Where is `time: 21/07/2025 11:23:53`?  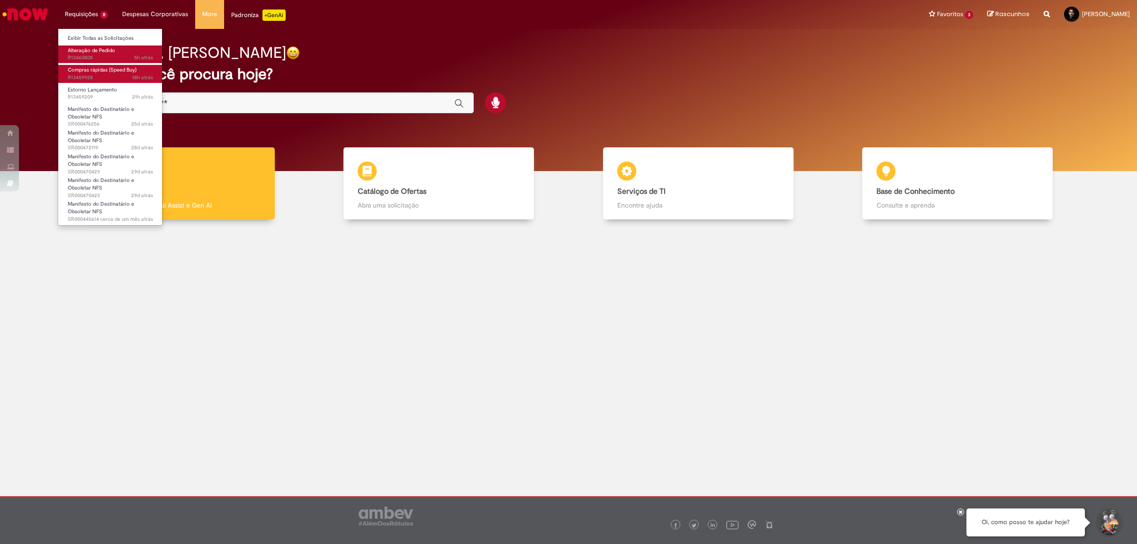 time: 21/07/2025 11:23:53 is located at coordinates (126, 219).